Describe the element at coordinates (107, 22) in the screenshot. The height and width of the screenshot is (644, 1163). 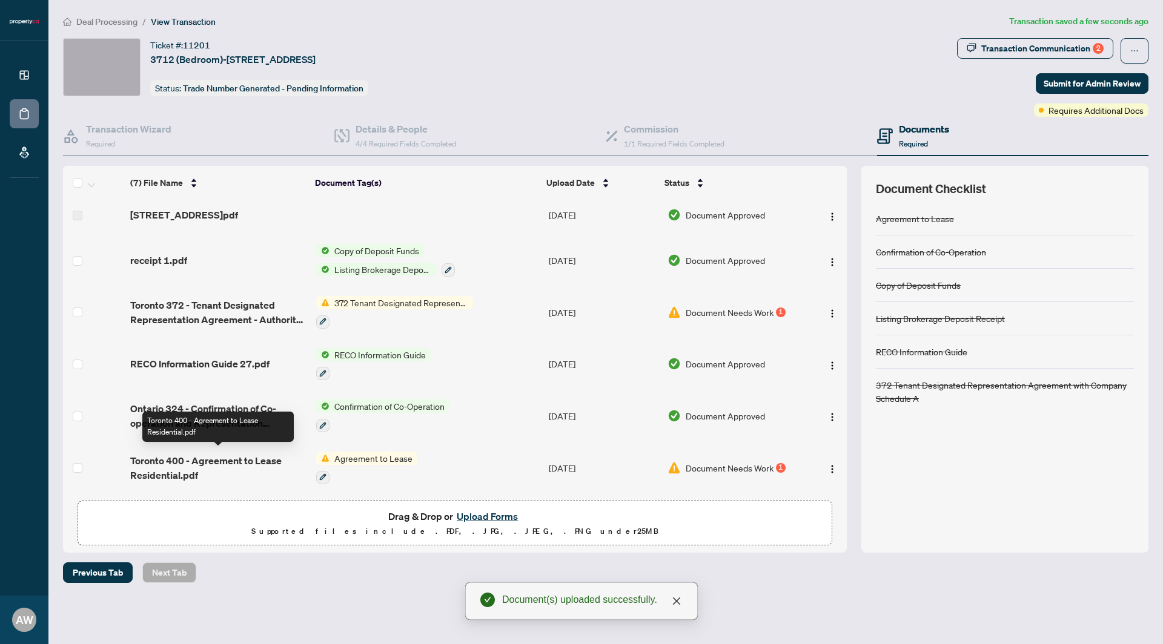
I see `span: Deal Processing` at that location.